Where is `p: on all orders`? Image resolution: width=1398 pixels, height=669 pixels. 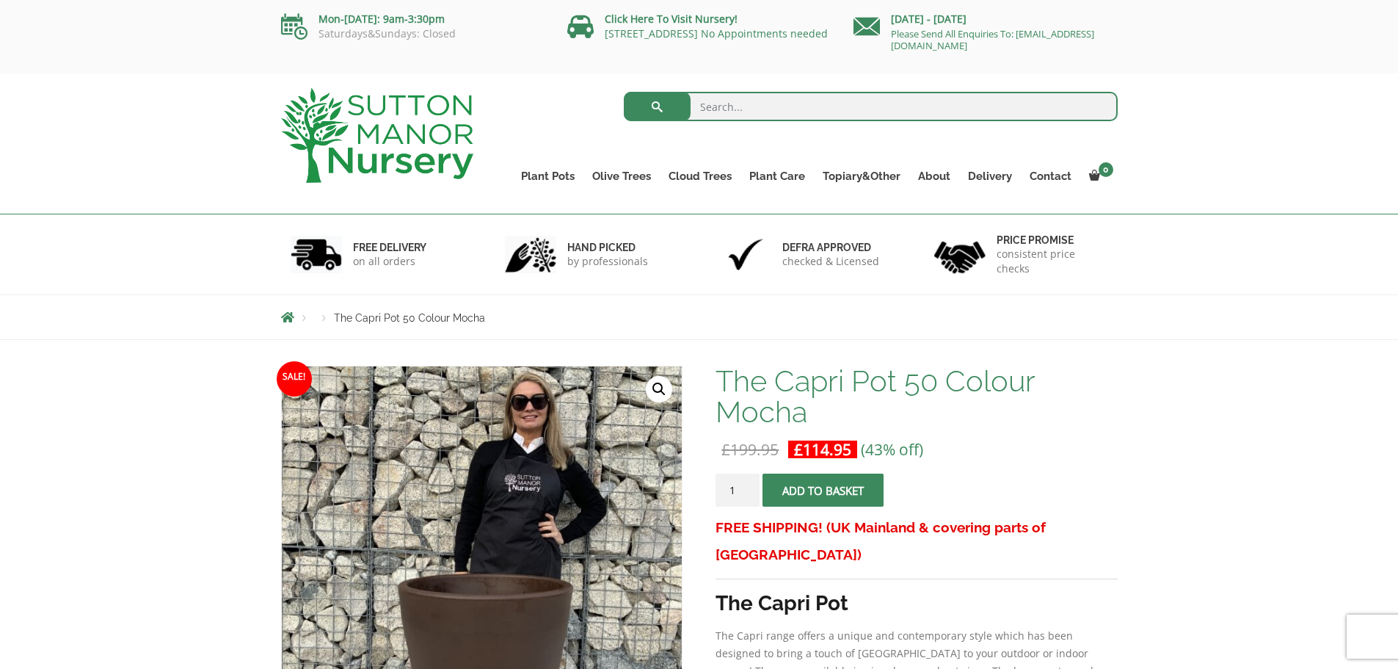
p: on all orders is located at coordinates (390, 261).